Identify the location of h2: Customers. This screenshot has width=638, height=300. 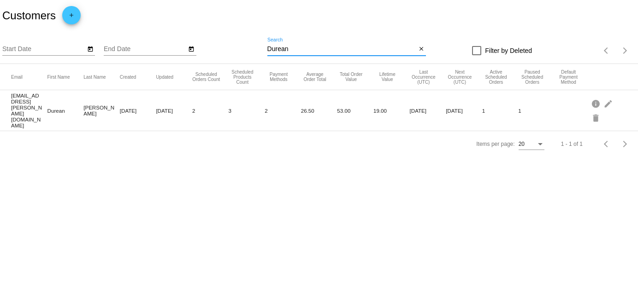
(29, 16).